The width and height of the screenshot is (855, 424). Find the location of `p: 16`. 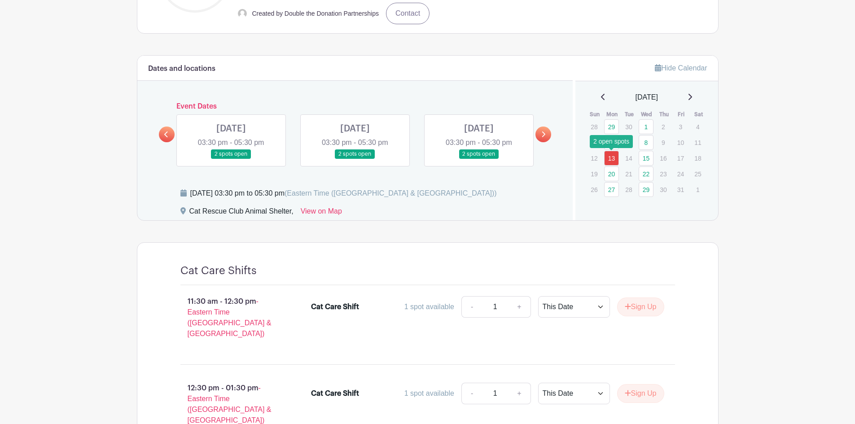

p: 16 is located at coordinates (663, 158).